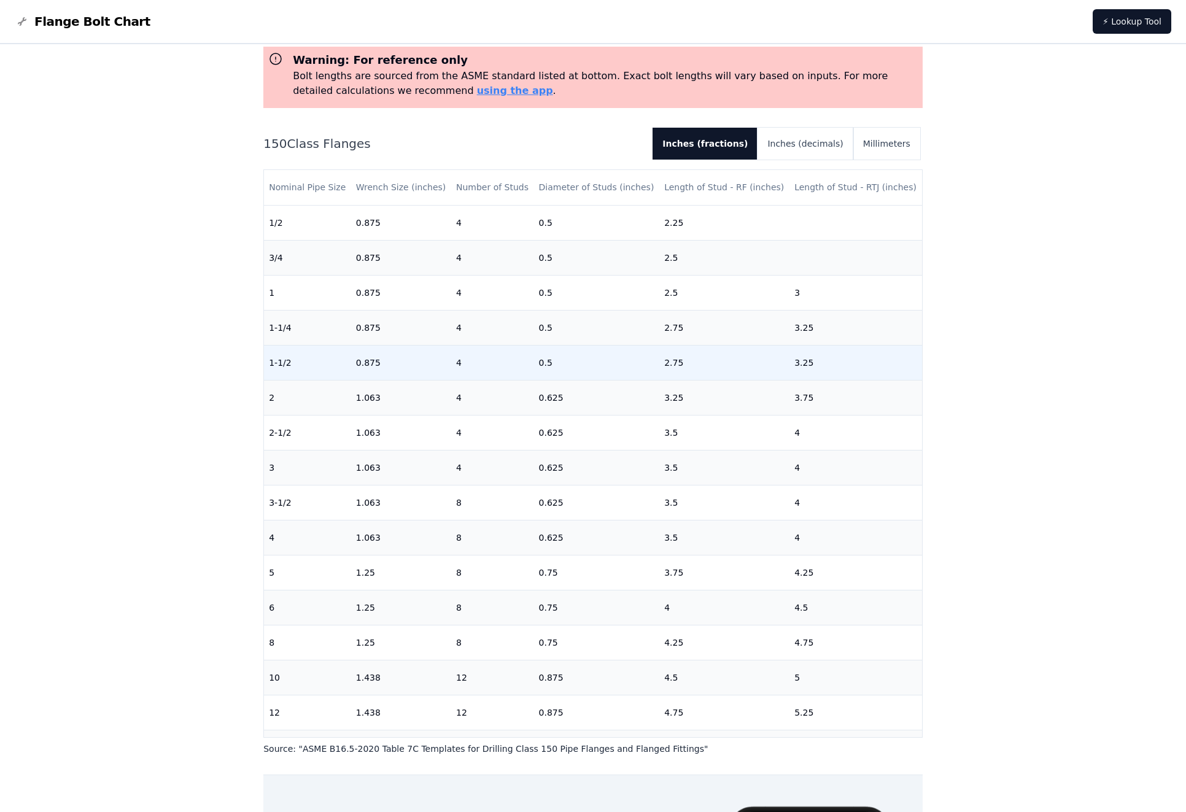 This screenshot has width=1186, height=812. I want to click on td: 3/4, so click(307, 257).